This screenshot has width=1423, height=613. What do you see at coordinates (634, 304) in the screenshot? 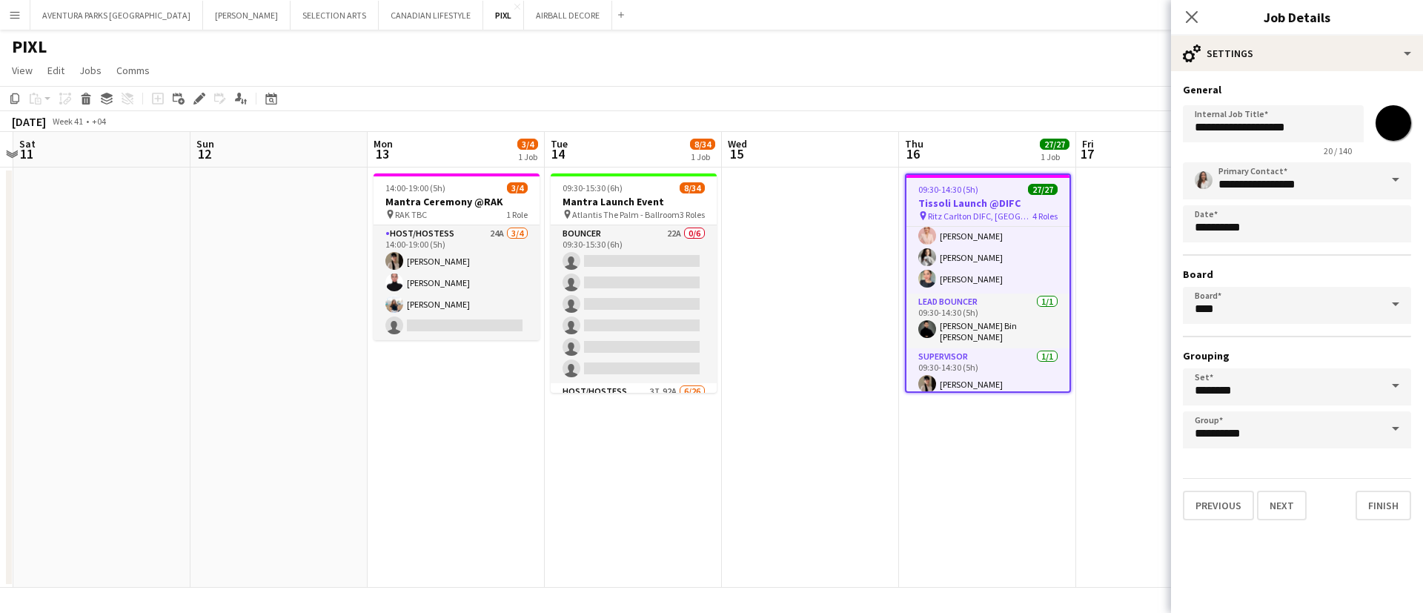
I see `app-card-role: Bouncer22A0/609:30-15:30 (6h)` at bounding box center [634, 304].